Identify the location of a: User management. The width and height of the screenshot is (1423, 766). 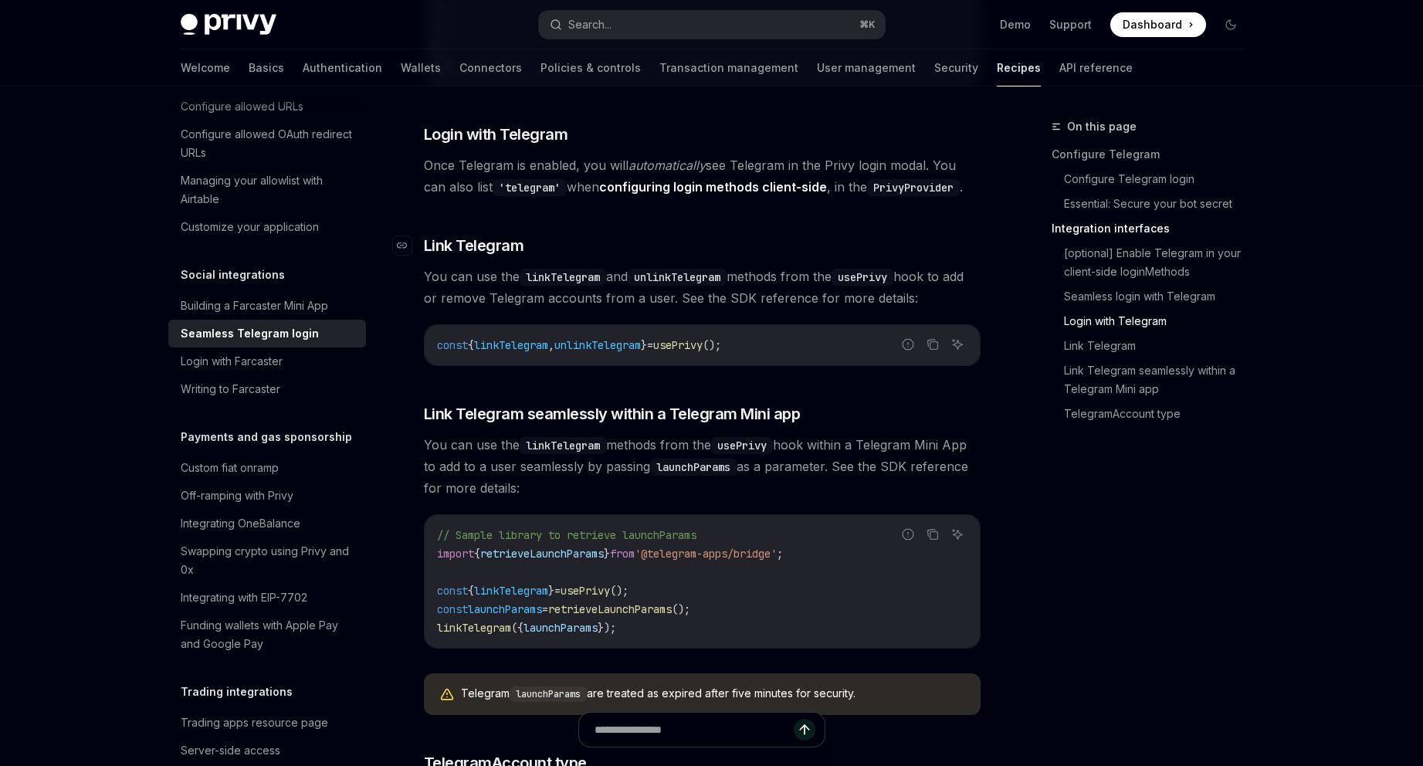
(867, 68).